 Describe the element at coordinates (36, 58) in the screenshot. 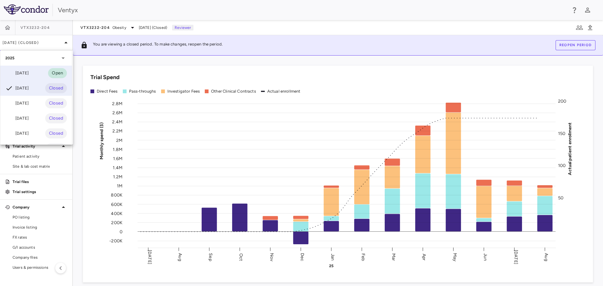

I see `div: 2025` at that location.